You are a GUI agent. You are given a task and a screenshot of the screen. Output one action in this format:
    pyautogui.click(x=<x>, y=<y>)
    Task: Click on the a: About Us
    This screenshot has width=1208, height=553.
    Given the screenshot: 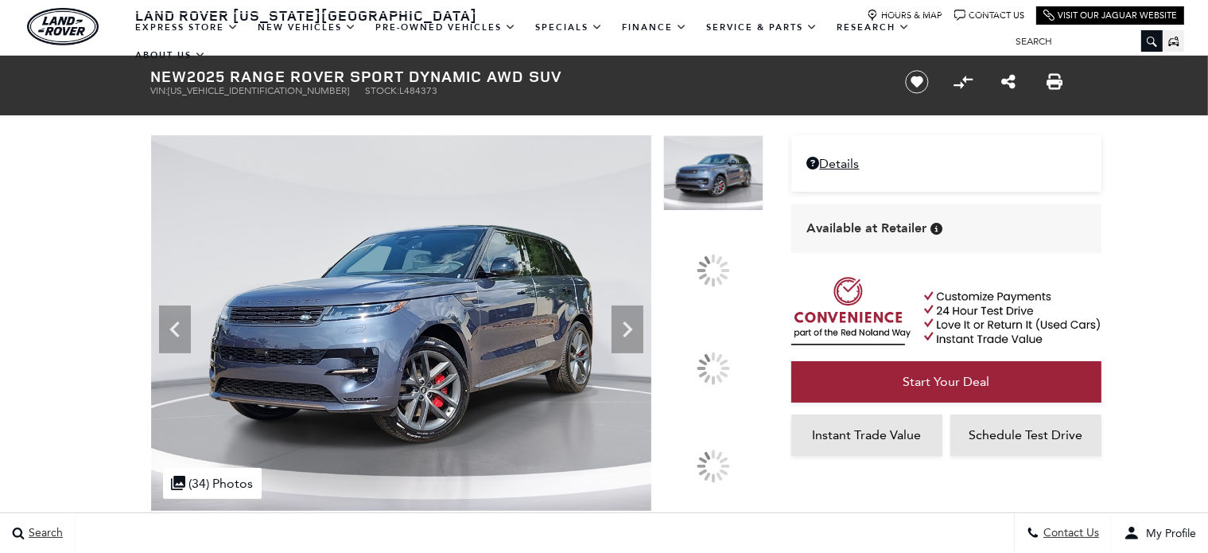 What is the action you would take?
    pyautogui.click(x=170, y=55)
    